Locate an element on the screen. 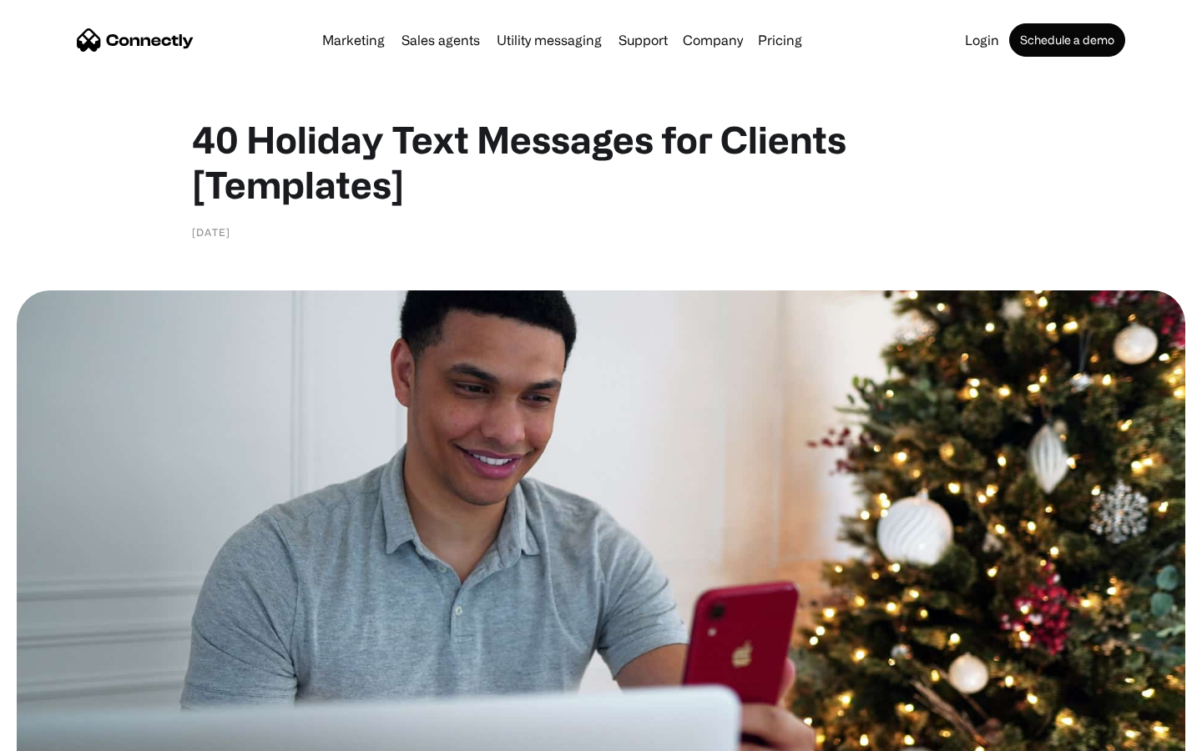  ul: Language list is located at coordinates (67, 734).